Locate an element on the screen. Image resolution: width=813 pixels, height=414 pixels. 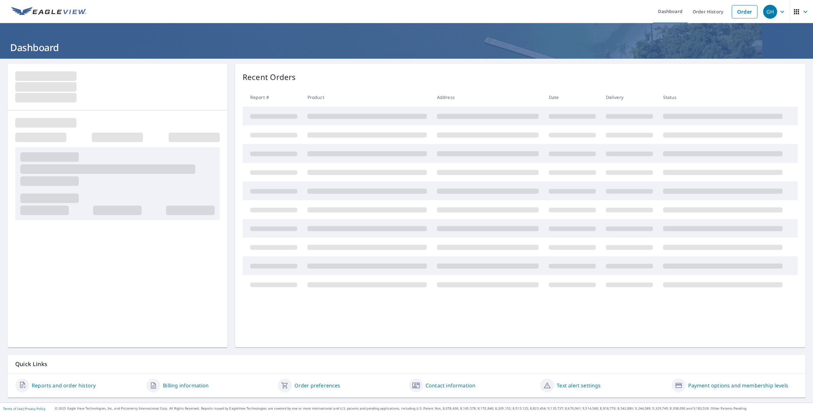
th: Report # is located at coordinates (272, 97).